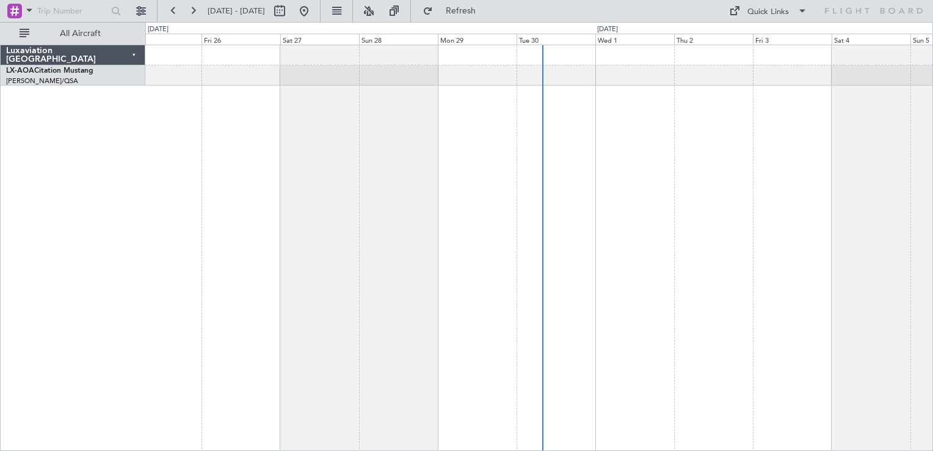  What do you see at coordinates (73, 34) in the screenshot?
I see `button: All Aircraft` at bounding box center [73, 34].